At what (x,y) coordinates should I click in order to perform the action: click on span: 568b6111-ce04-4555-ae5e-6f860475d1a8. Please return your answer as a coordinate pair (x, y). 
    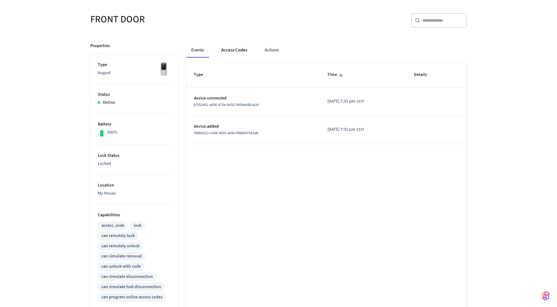
    Looking at the image, I should click on (226, 133).